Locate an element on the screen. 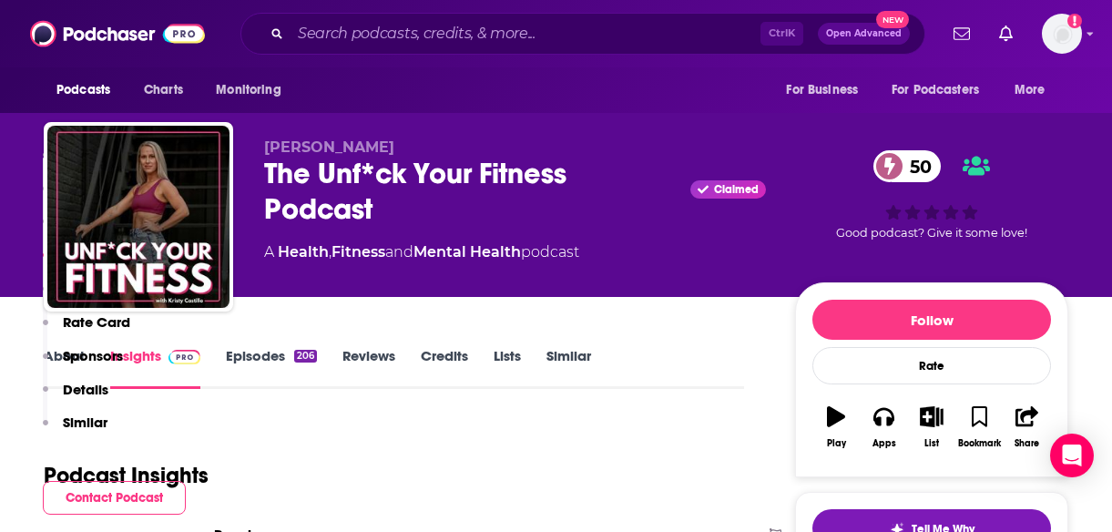 This screenshot has height=532, width=1112. span: For Podcasters is located at coordinates (936, 90).